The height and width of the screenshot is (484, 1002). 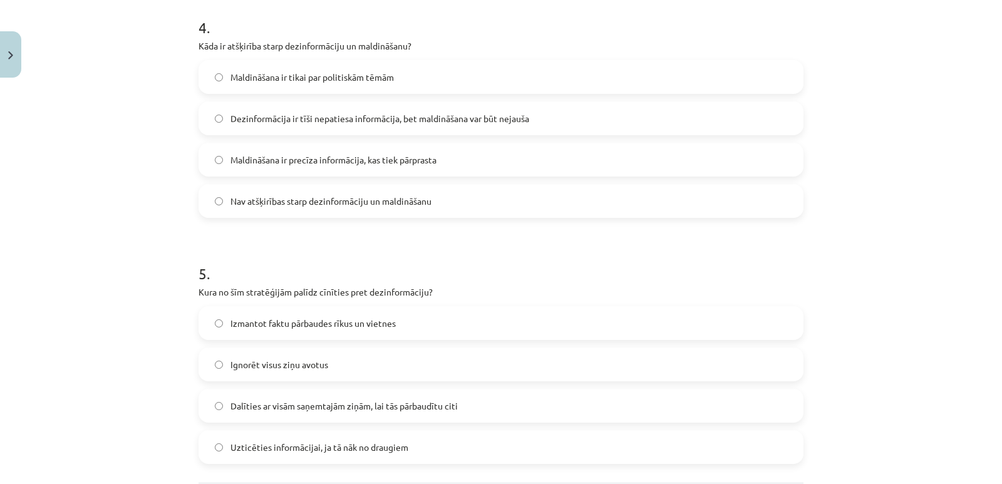 What do you see at coordinates (312, 77) in the screenshot?
I see `span: Maldināšana ir tikai par politiskām tēmām` at bounding box center [312, 77].